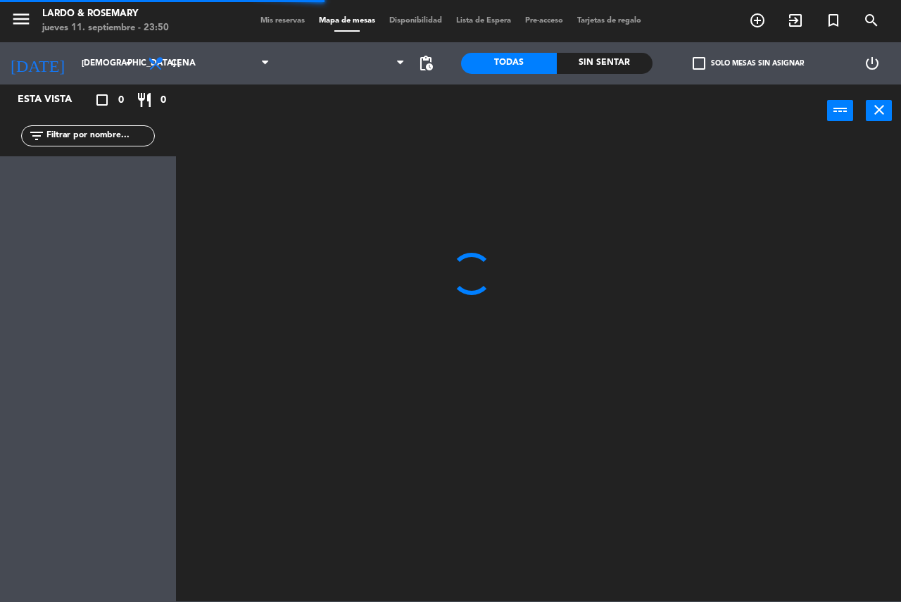  I want to click on span: Mis reservas, so click(282, 20).